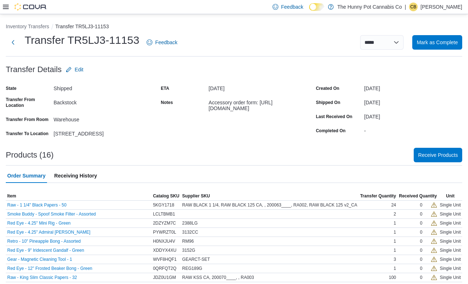 This screenshot has width=468, height=284. Describe the element at coordinates (42, 277) in the screenshot. I see `button: Raw - King Slim Classic Papers - 32` at that location.